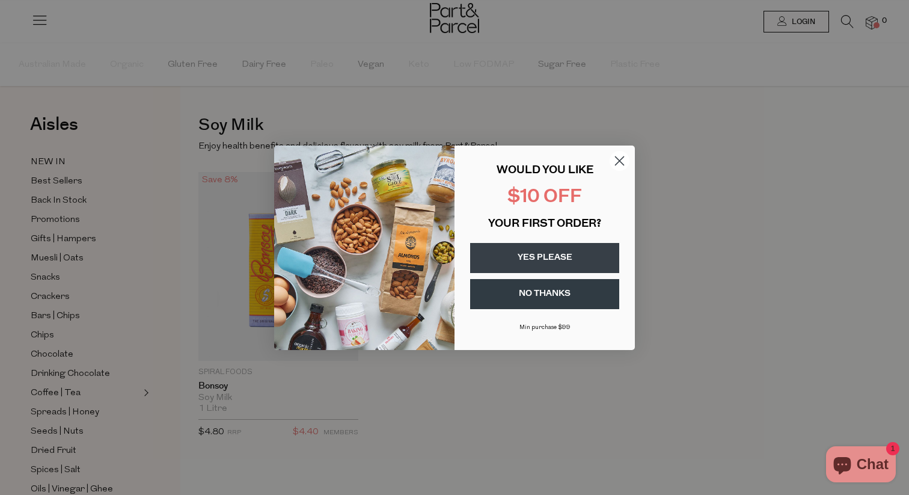  I want to click on span: Min purchase $99, so click(545, 327).